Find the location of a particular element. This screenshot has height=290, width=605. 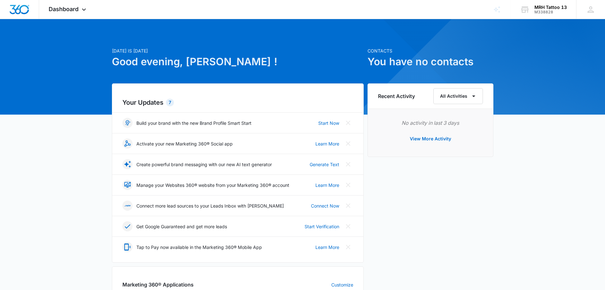

h2: Your Updates is located at coordinates (238, 102).